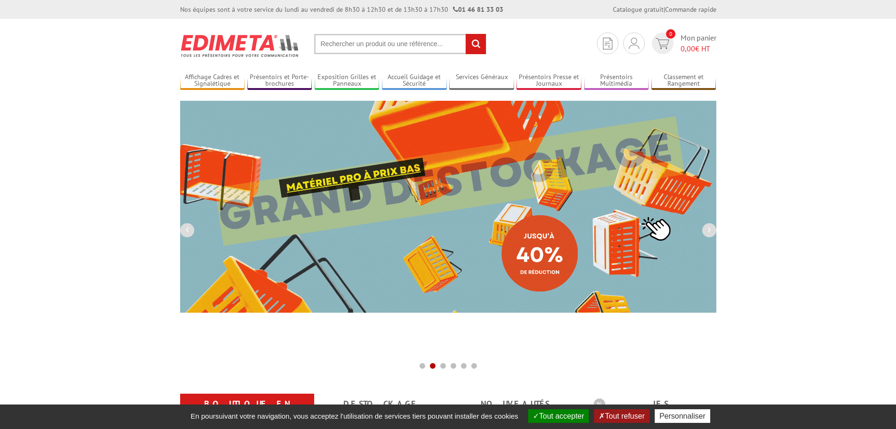 This screenshot has width=896, height=429. Describe the element at coordinates (240, 46) in the screenshot. I see `img: Présentoir, panneau, stand - Edimeta - PLV, affichage, mobilier bureau, entreprise` at that location.